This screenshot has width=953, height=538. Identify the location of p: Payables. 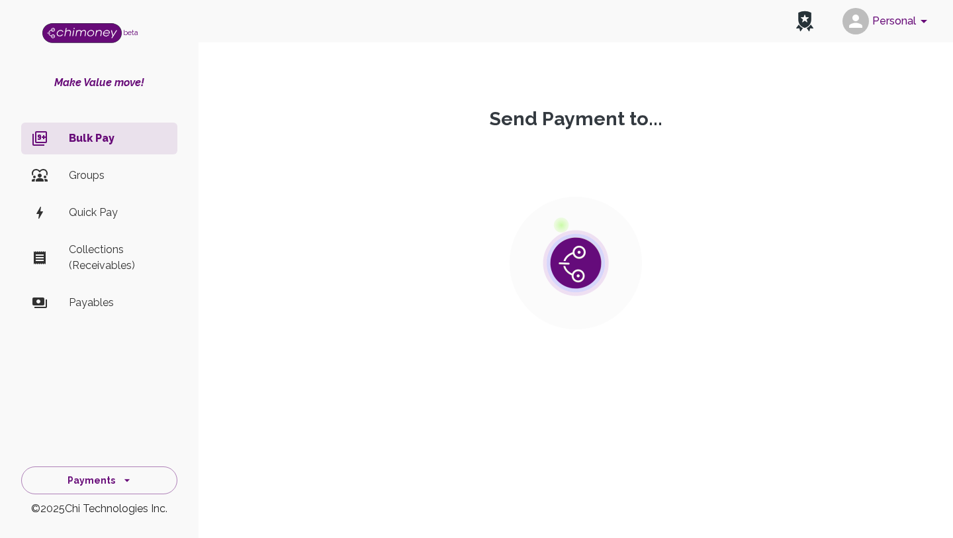
(118, 303).